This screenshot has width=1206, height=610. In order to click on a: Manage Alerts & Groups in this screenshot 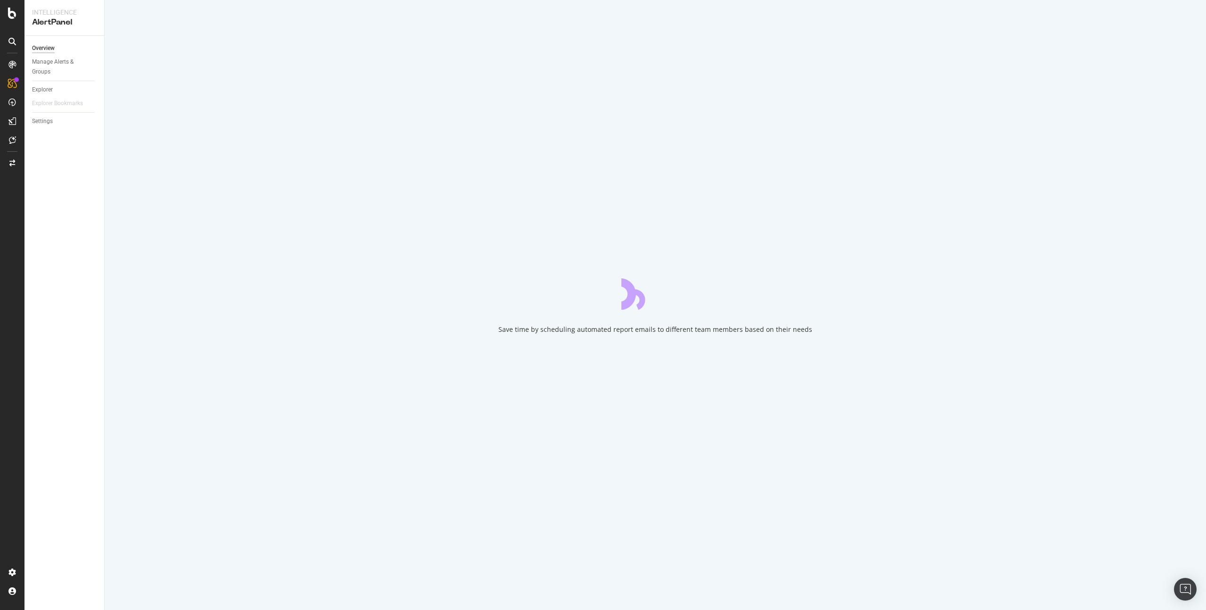, I will do `click(65, 67)`.